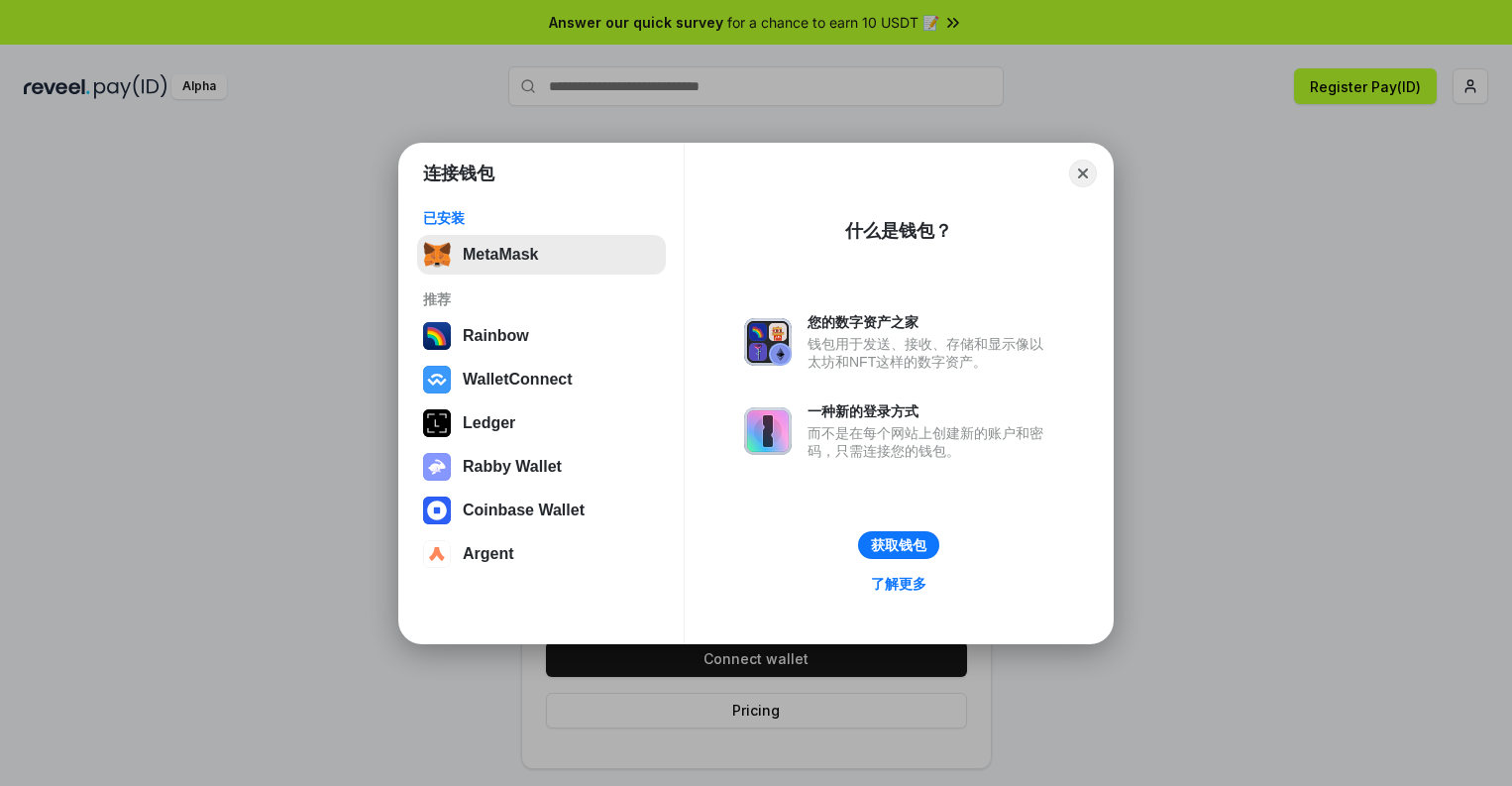  Describe the element at coordinates (512, 467) in the screenshot. I see `div: Rabby Wallet` at that location.